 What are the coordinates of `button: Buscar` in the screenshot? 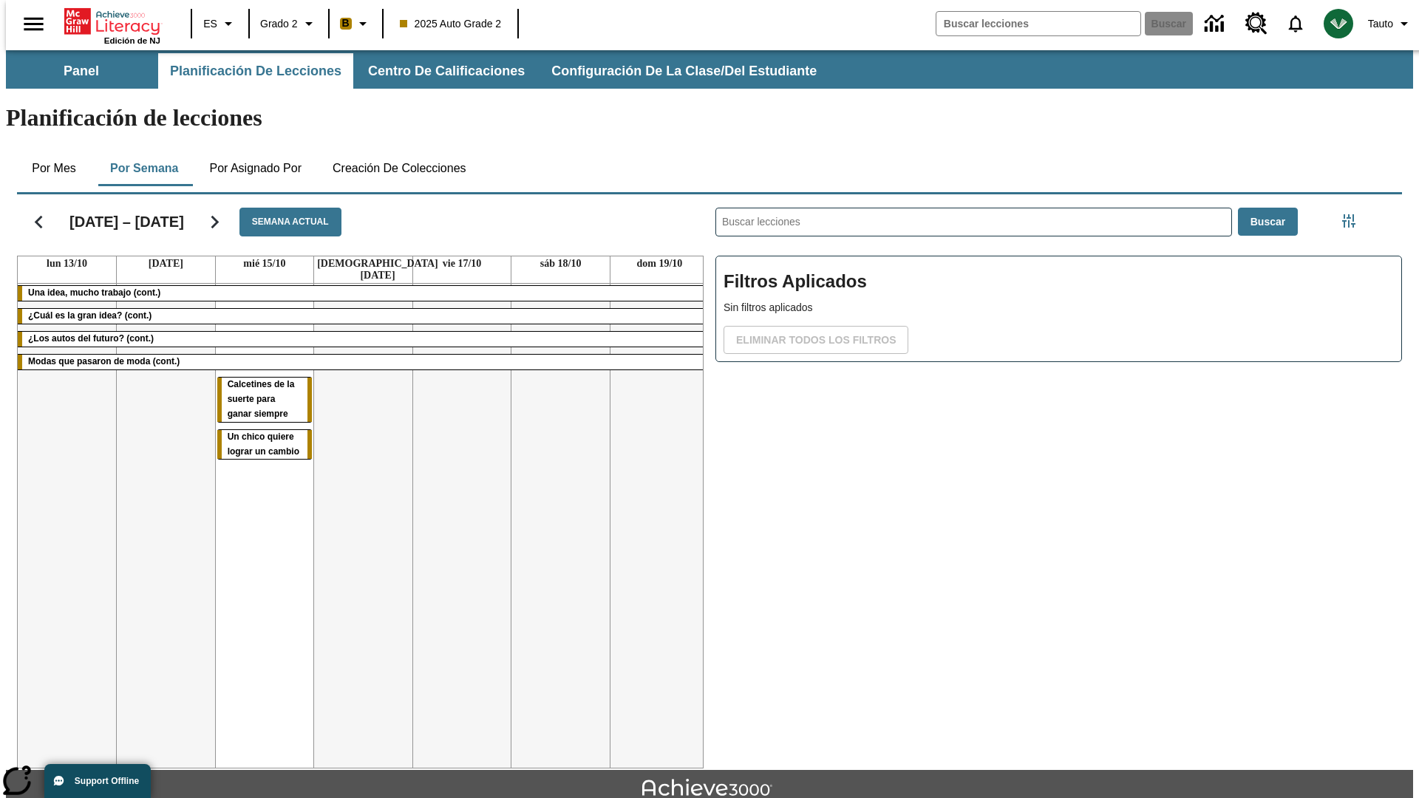 It's located at (1268, 222).